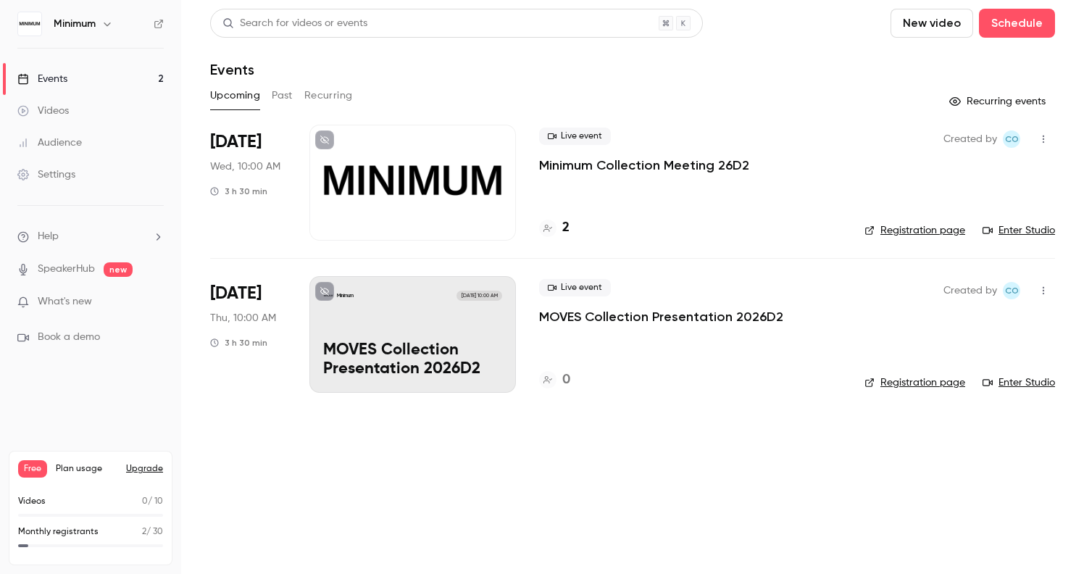 The height and width of the screenshot is (574, 1084). What do you see at coordinates (144, 469) in the screenshot?
I see `button: Upgrade` at bounding box center [144, 469].